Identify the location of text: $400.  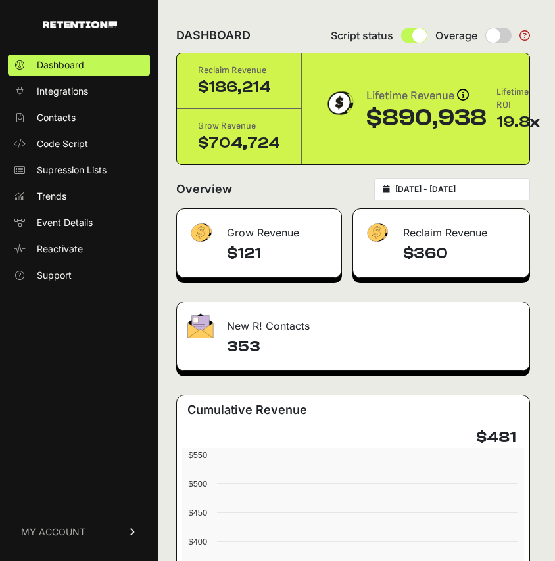
(198, 542).